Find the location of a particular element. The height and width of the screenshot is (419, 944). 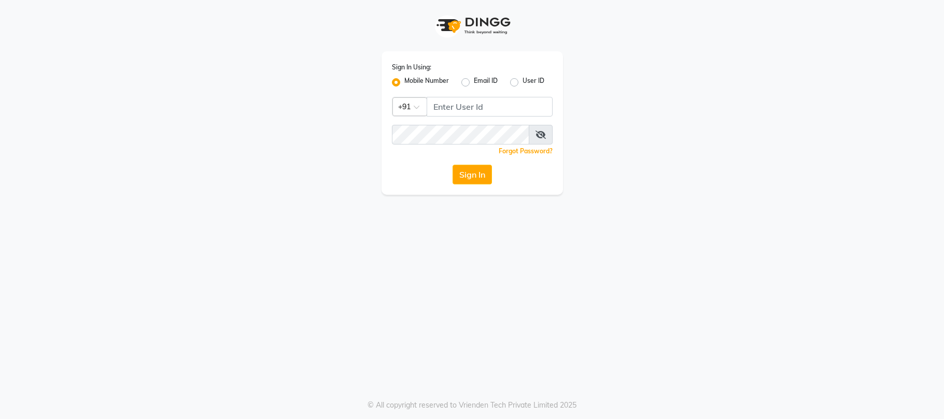

label: Mobile Number is located at coordinates (426, 82).